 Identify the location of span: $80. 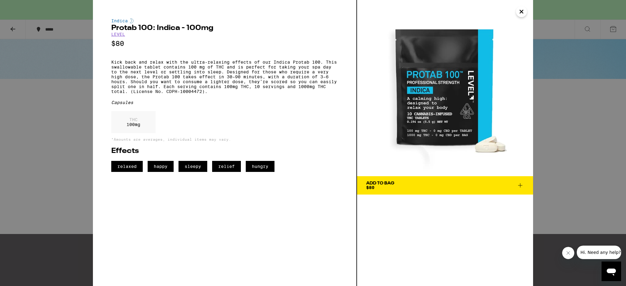
(370, 187).